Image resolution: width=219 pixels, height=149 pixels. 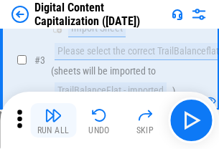 What do you see at coordinates (145, 116) in the screenshot?
I see `img: Skip` at bounding box center [145, 116].